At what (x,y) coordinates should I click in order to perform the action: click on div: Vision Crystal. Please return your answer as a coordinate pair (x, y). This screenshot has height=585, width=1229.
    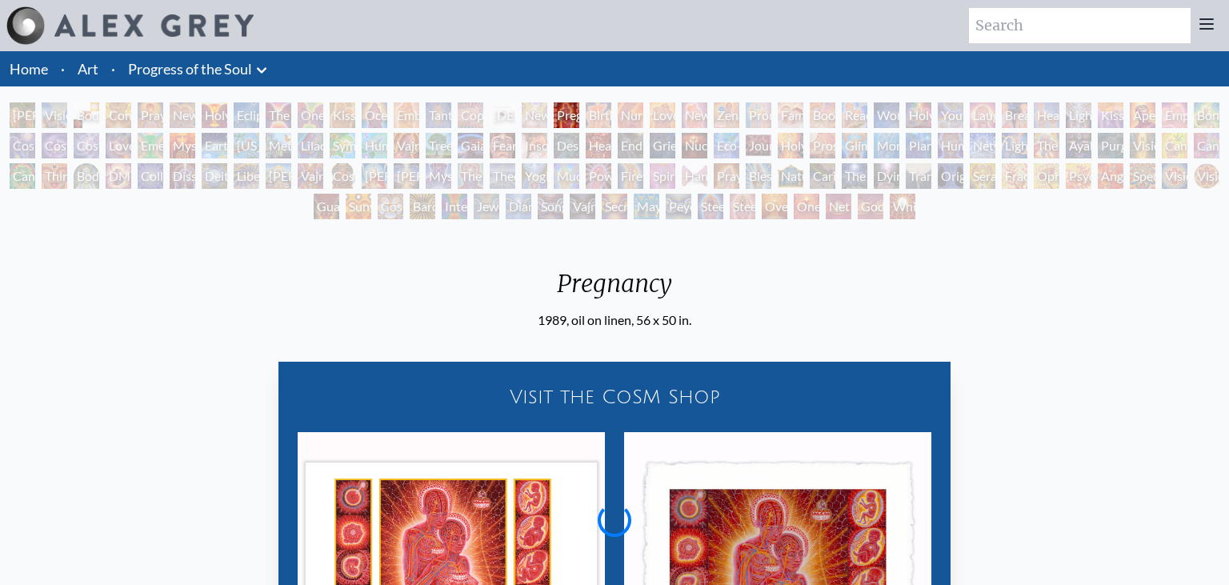
    Looking at the image, I should click on (1175, 176).